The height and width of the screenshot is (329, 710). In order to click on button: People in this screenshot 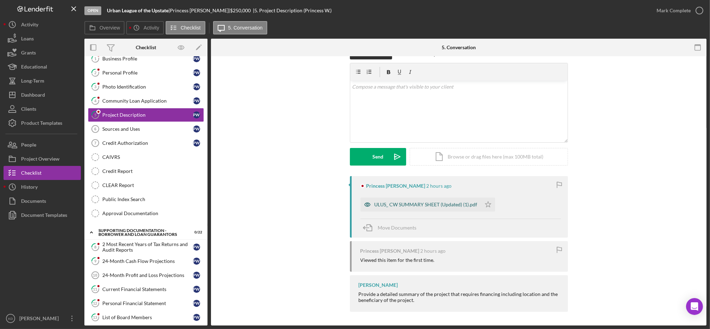, I will do `click(42, 145)`.